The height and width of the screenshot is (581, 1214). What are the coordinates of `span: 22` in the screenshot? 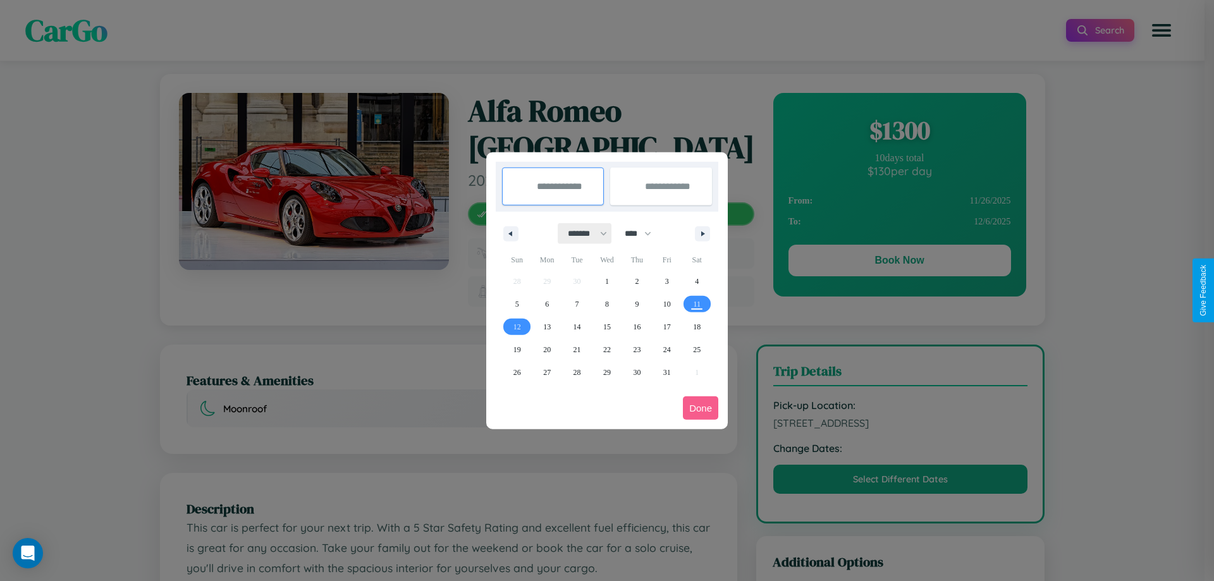 It's located at (607, 350).